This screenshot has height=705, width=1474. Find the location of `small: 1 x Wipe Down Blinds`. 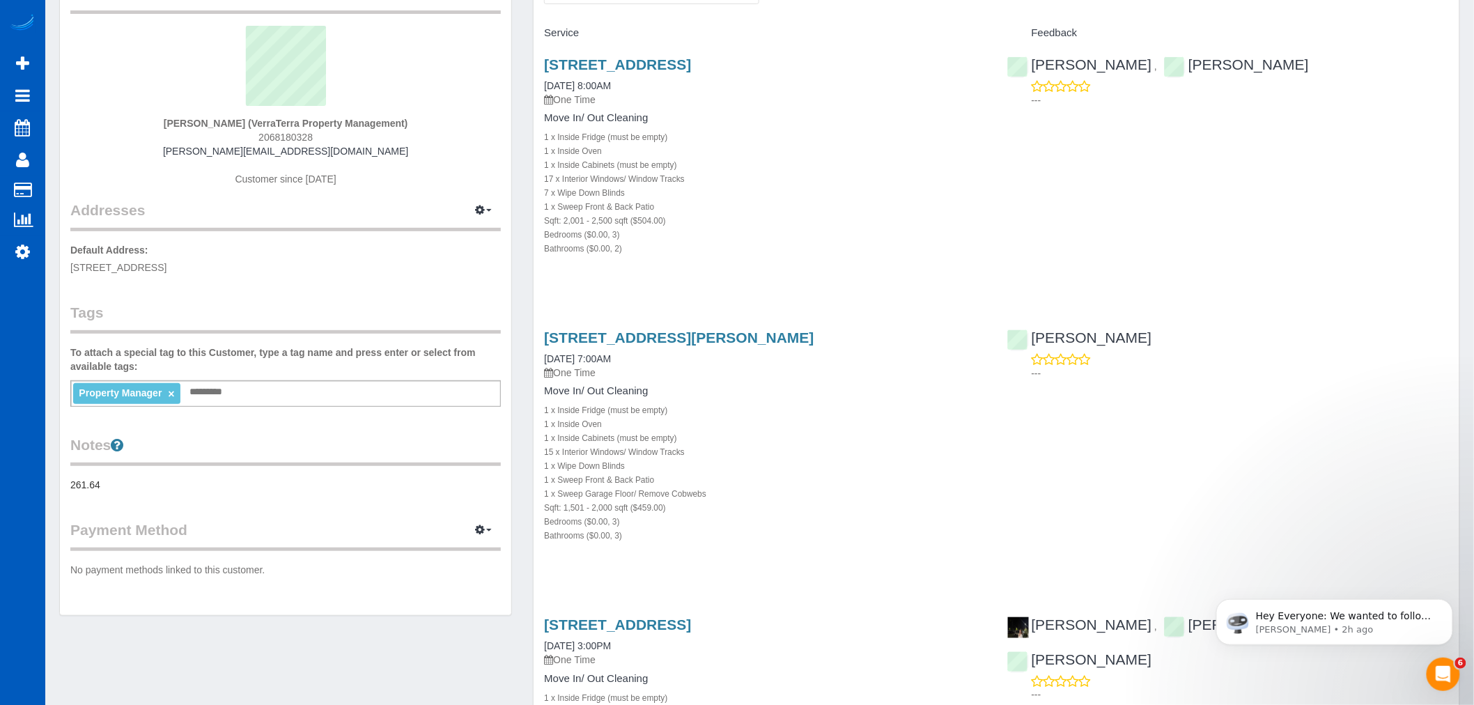

small: 1 x Wipe Down Blinds is located at coordinates (585, 466).